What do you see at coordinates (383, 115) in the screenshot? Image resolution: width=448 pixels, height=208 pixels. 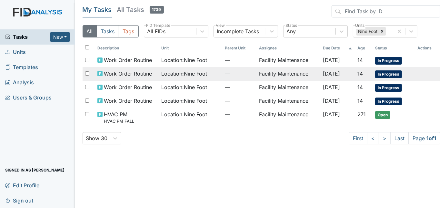 I see `span: Open` at bounding box center [383, 115].